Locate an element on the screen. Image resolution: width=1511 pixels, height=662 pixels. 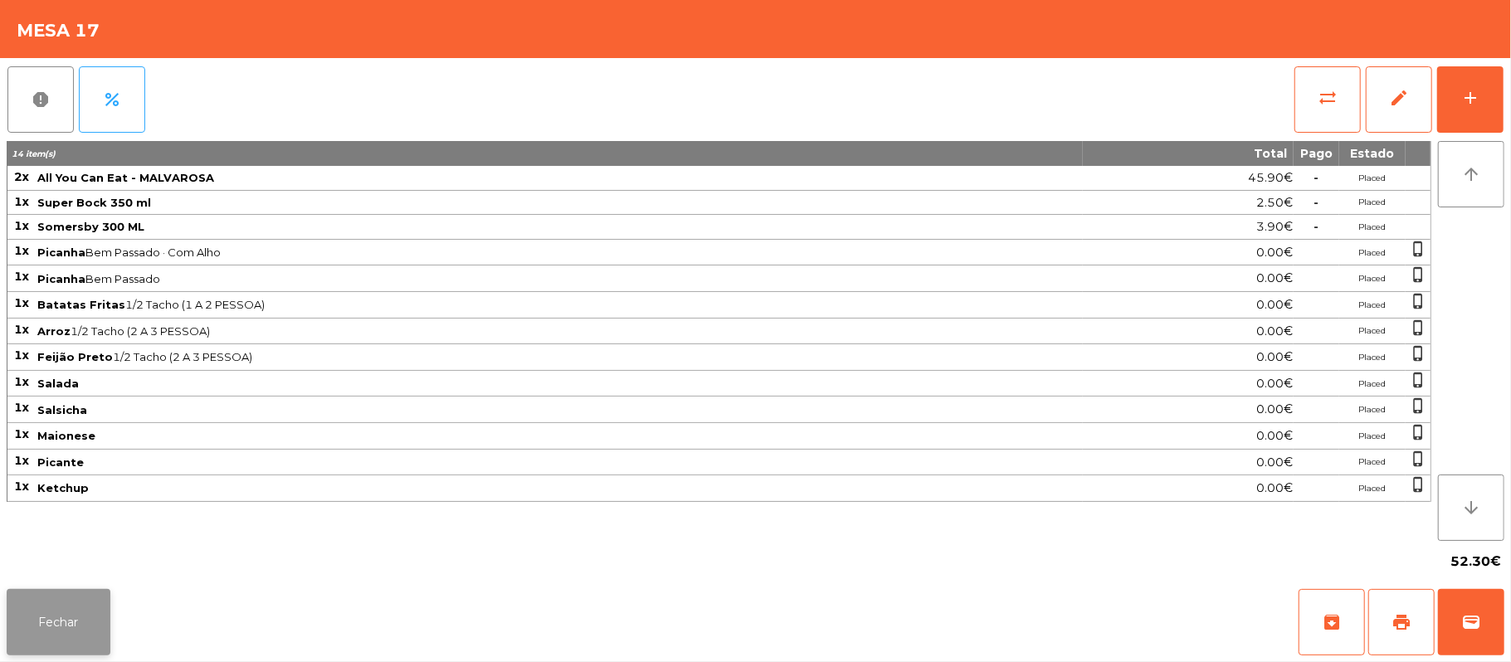
span: Batatas Fritas is located at coordinates (81, 305).